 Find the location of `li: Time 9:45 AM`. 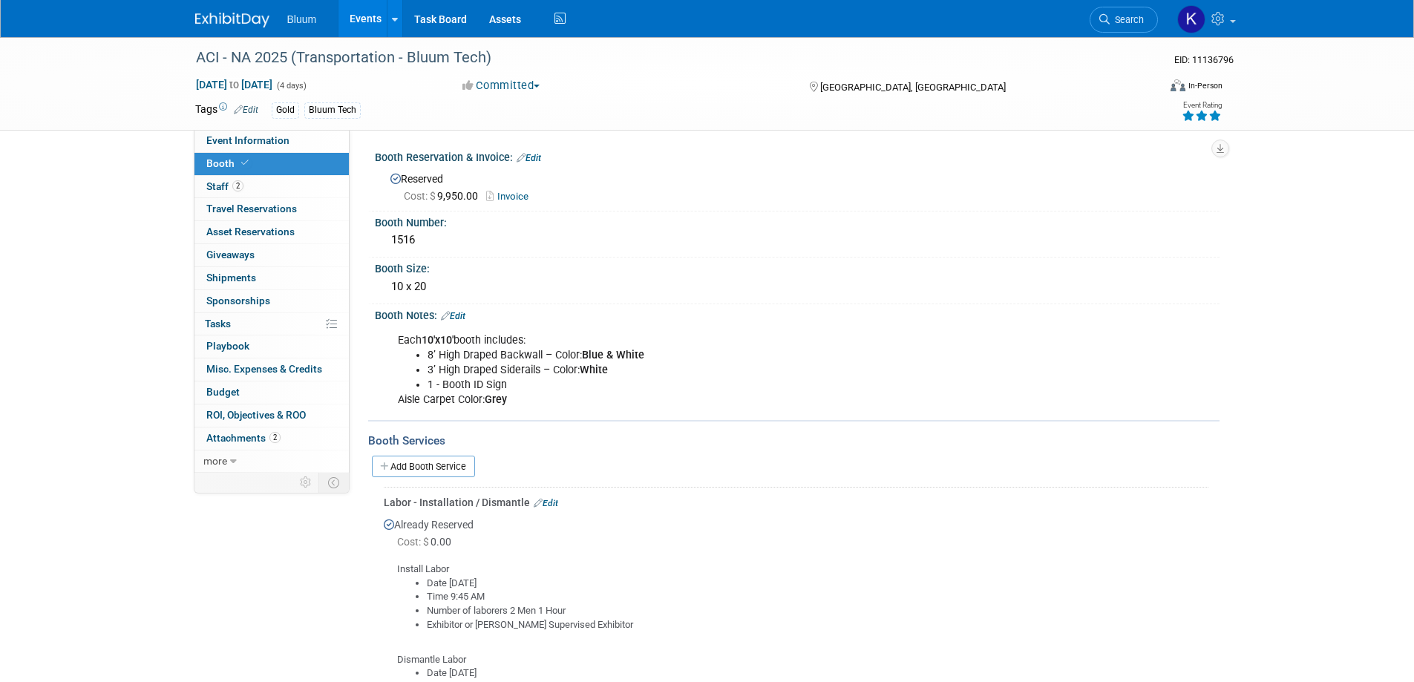

li: Time 9:45 AM is located at coordinates (817, 597).